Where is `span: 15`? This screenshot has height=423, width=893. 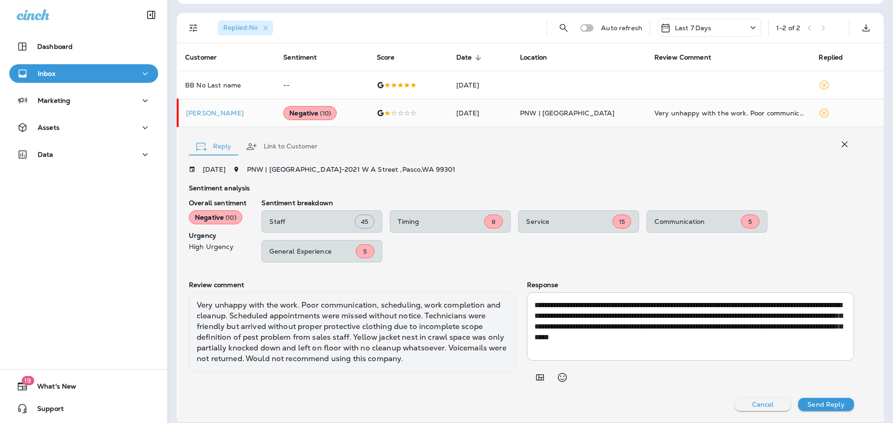
span: 15 is located at coordinates (622, 221).